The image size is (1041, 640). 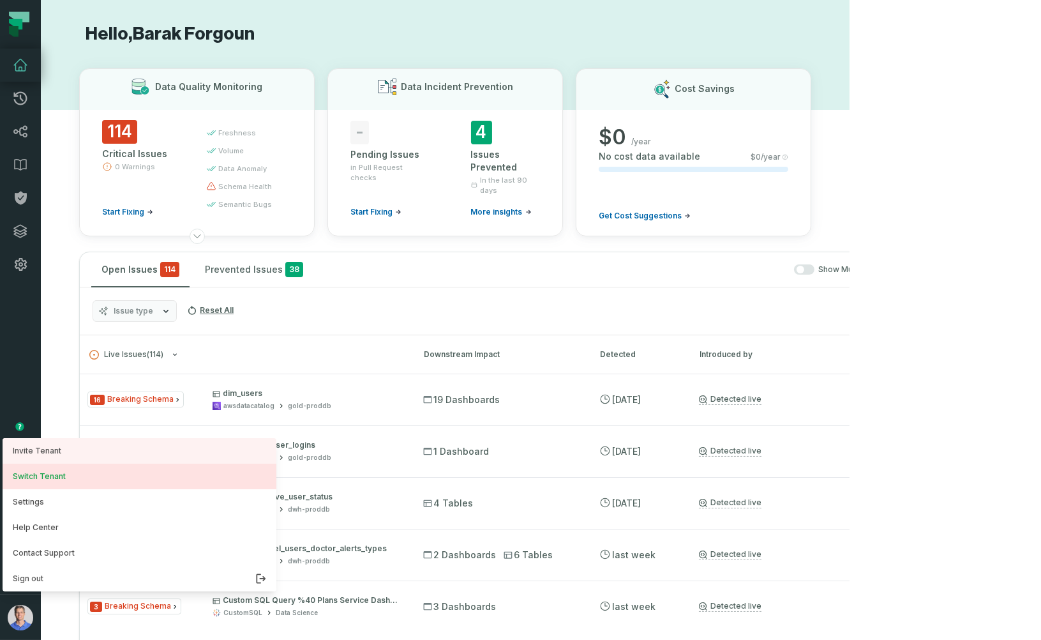 I want to click on span: 3 Dashboards, so click(x=460, y=607).